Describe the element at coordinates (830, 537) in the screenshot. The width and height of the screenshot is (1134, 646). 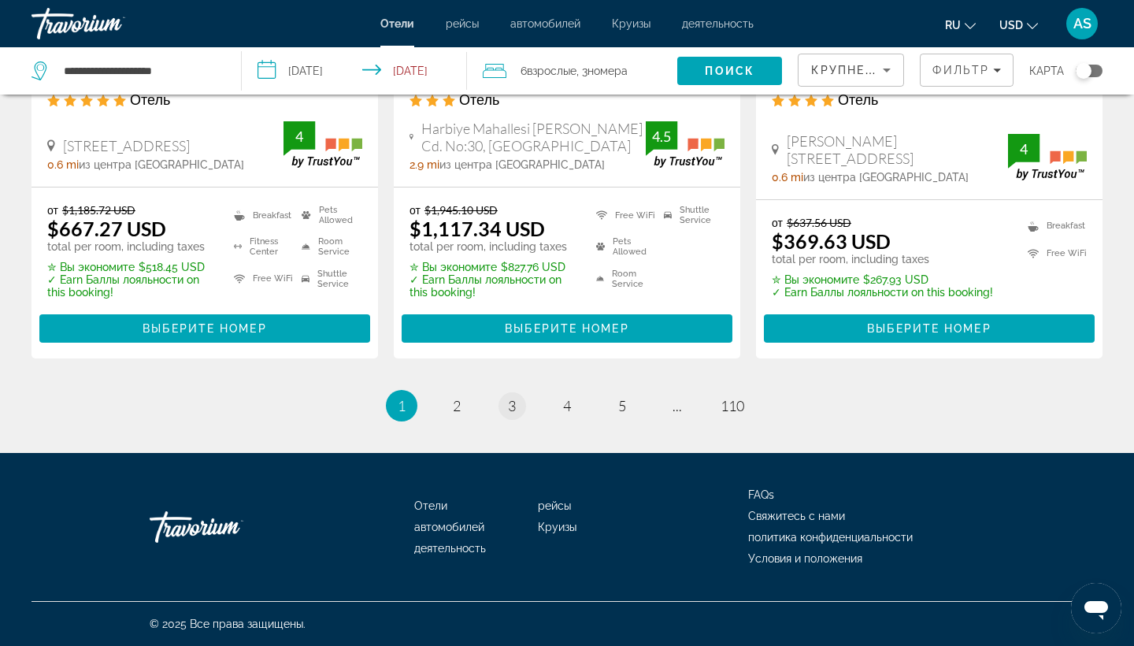
I see `span: политика конфиденциальности` at that location.